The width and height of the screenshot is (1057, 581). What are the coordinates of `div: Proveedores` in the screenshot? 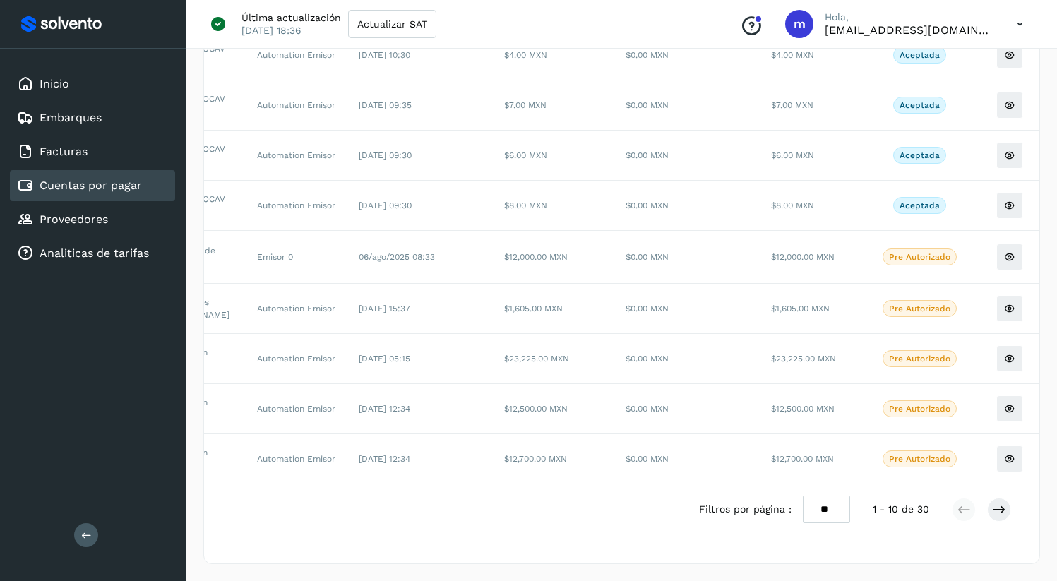 It's located at (92, 220).